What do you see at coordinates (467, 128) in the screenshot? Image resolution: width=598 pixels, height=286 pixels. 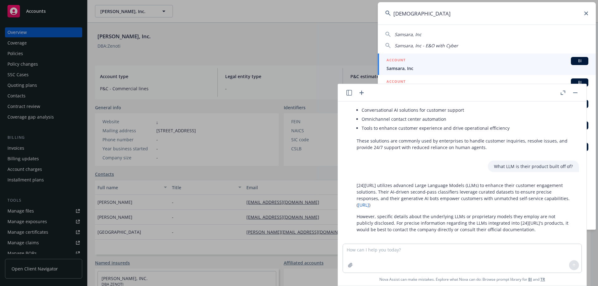 I see `li: Tools to enhance customer experience and drive operational efficiency` at bounding box center [467, 128].